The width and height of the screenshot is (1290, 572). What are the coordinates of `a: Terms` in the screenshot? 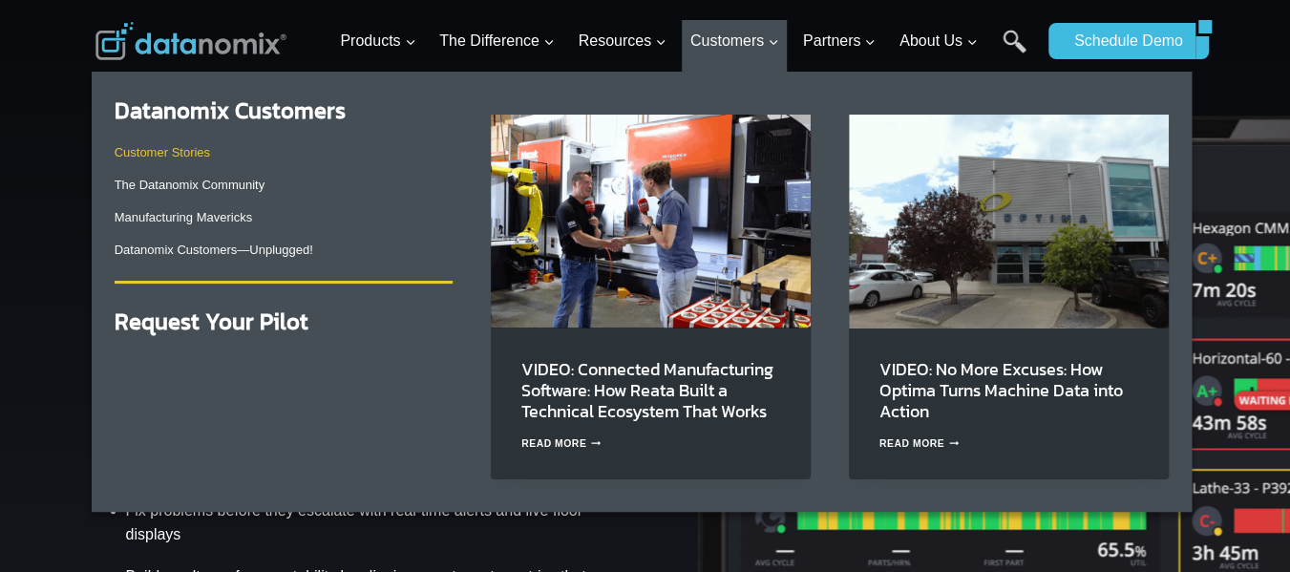 It's located at (228, 433).